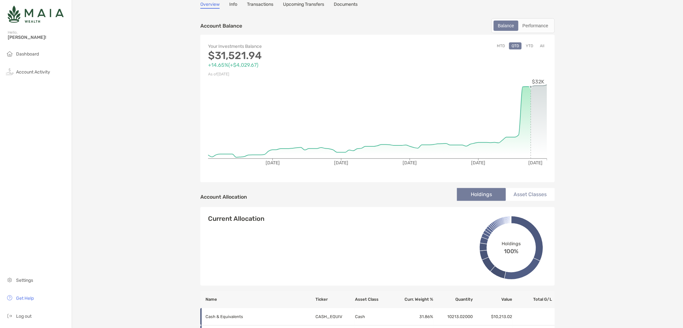 This screenshot has width=683, height=328. What do you see at coordinates (27, 54) in the screenshot?
I see `span: Dashboard` at bounding box center [27, 54].